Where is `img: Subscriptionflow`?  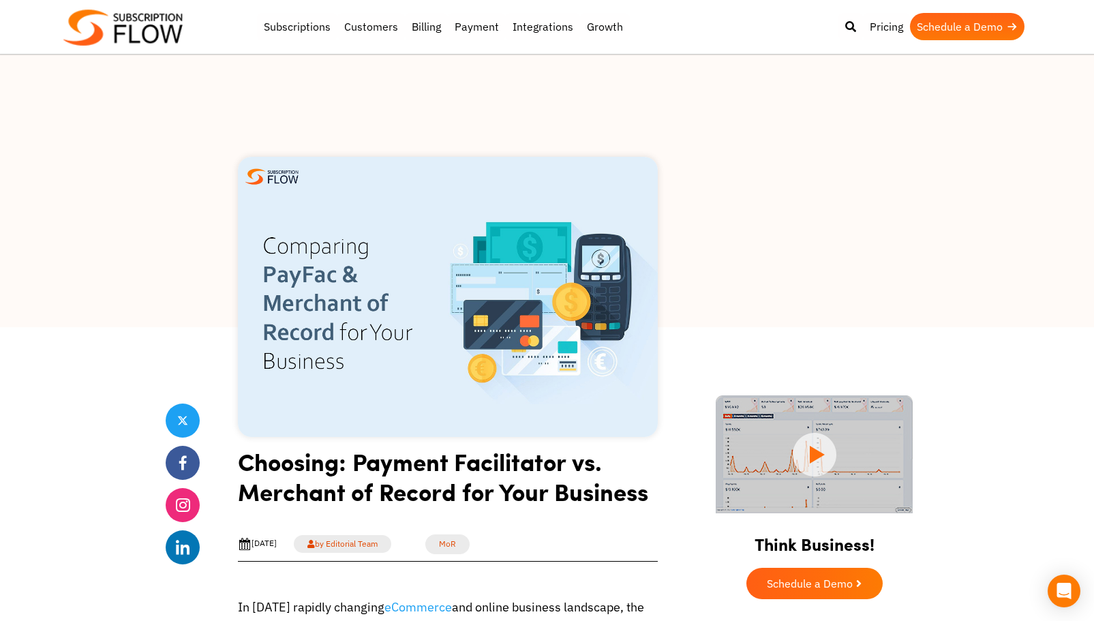 img: Subscriptionflow is located at coordinates (123, 27).